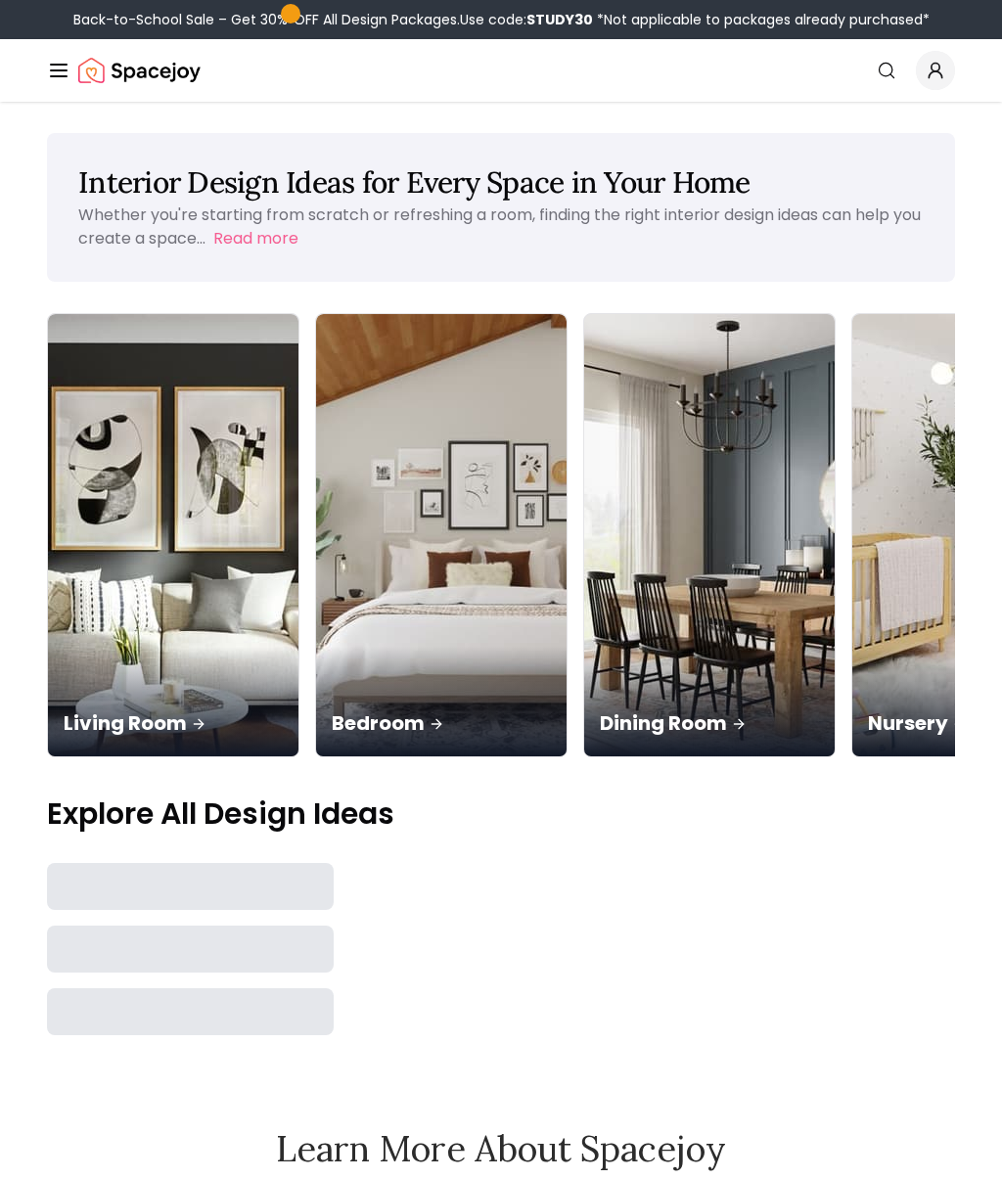  Describe the element at coordinates (501, 814) in the screenshot. I see `p: Explore All Design Ideas` at that location.